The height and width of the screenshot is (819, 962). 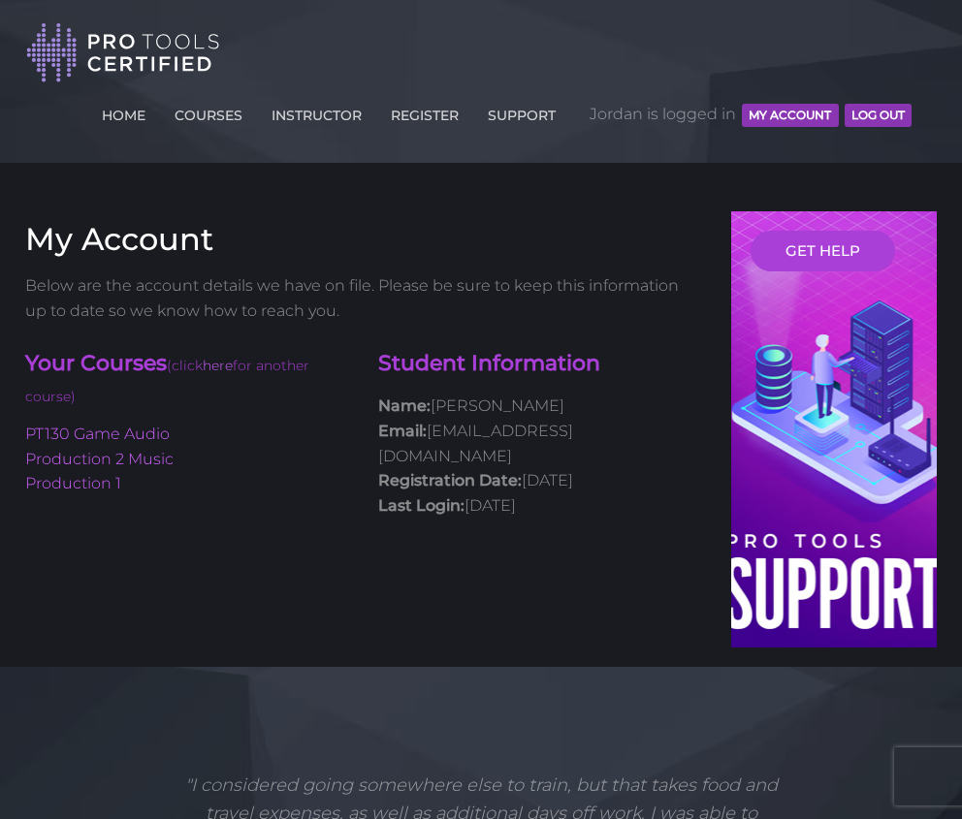 What do you see at coordinates (540, 363) in the screenshot?
I see `h4: Student Information` at bounding box center [540, 363].